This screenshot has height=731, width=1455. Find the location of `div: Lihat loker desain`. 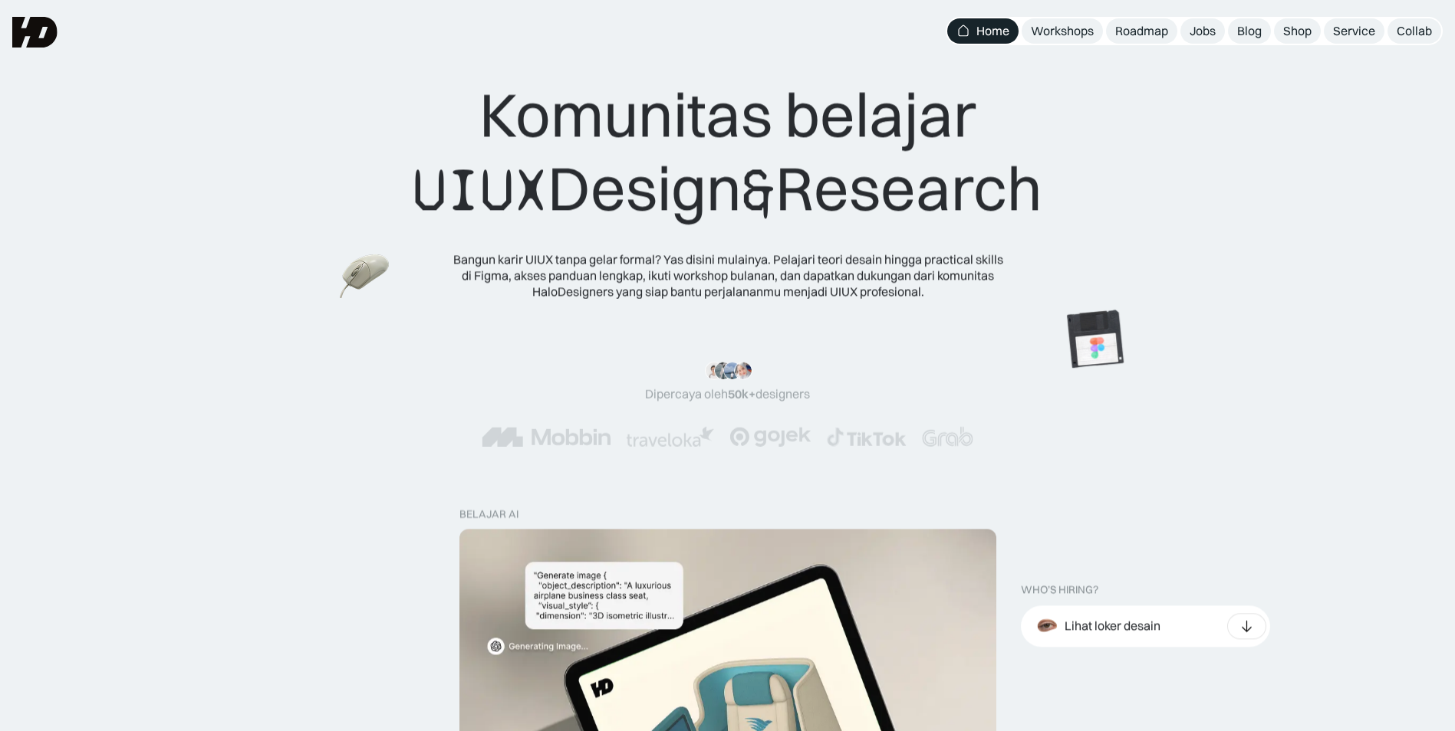

div: Lihat loker desain is located at coordinates (1112, 626).